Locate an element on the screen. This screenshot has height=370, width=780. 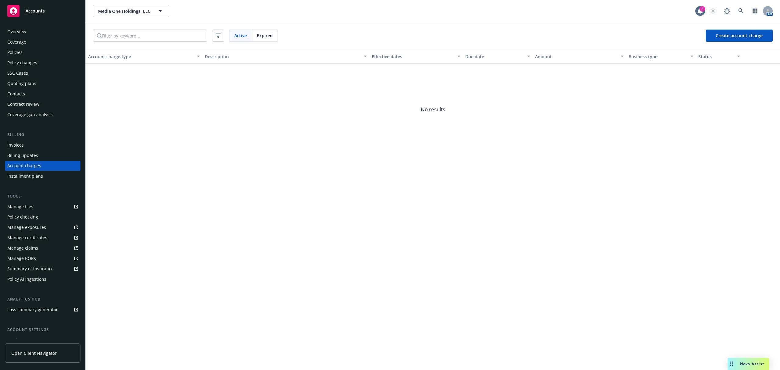
div: Policy changes is located at coordinates (22, 63).